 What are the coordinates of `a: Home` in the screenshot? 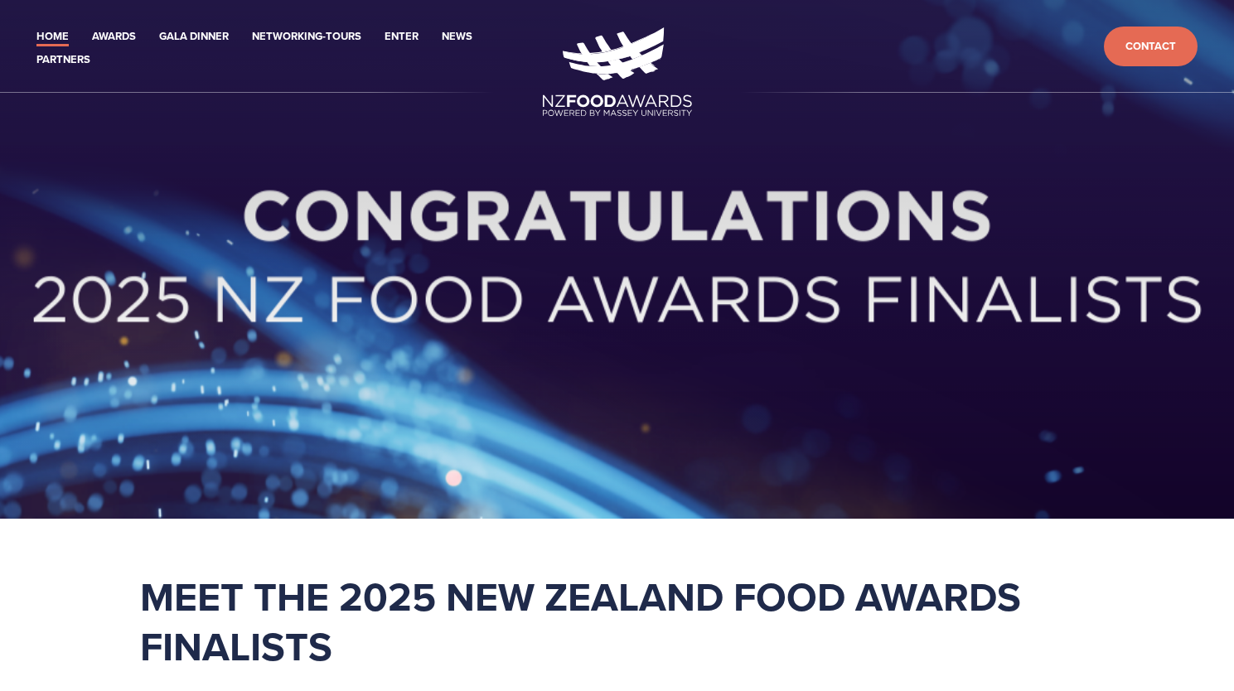 It's located at (52, 36).